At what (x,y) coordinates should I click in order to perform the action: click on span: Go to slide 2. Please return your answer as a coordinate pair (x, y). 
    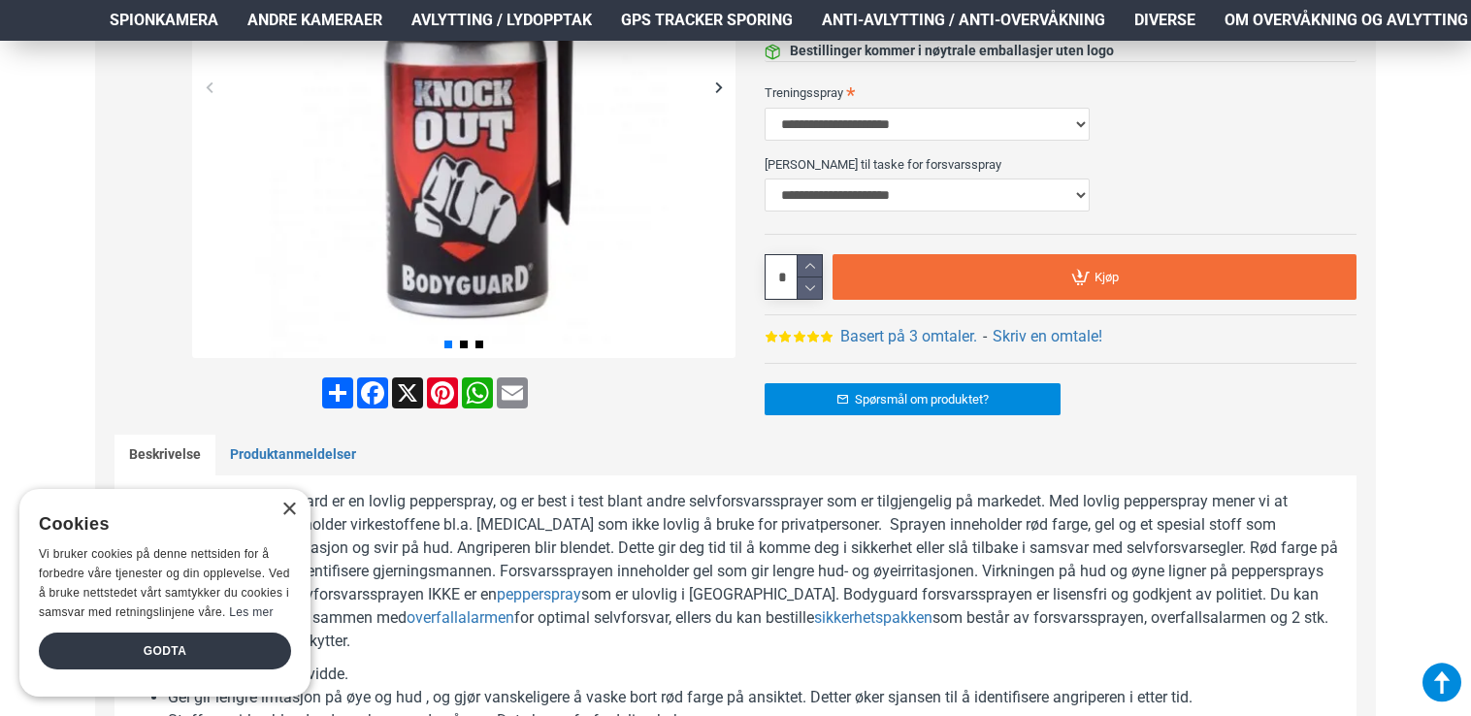
    Looking at the image, I should click on (464, 345).